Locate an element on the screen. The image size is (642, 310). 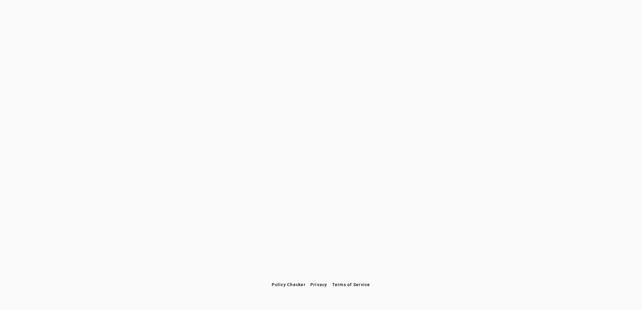
button: Terms of Service is located at coordinates (351, 285).